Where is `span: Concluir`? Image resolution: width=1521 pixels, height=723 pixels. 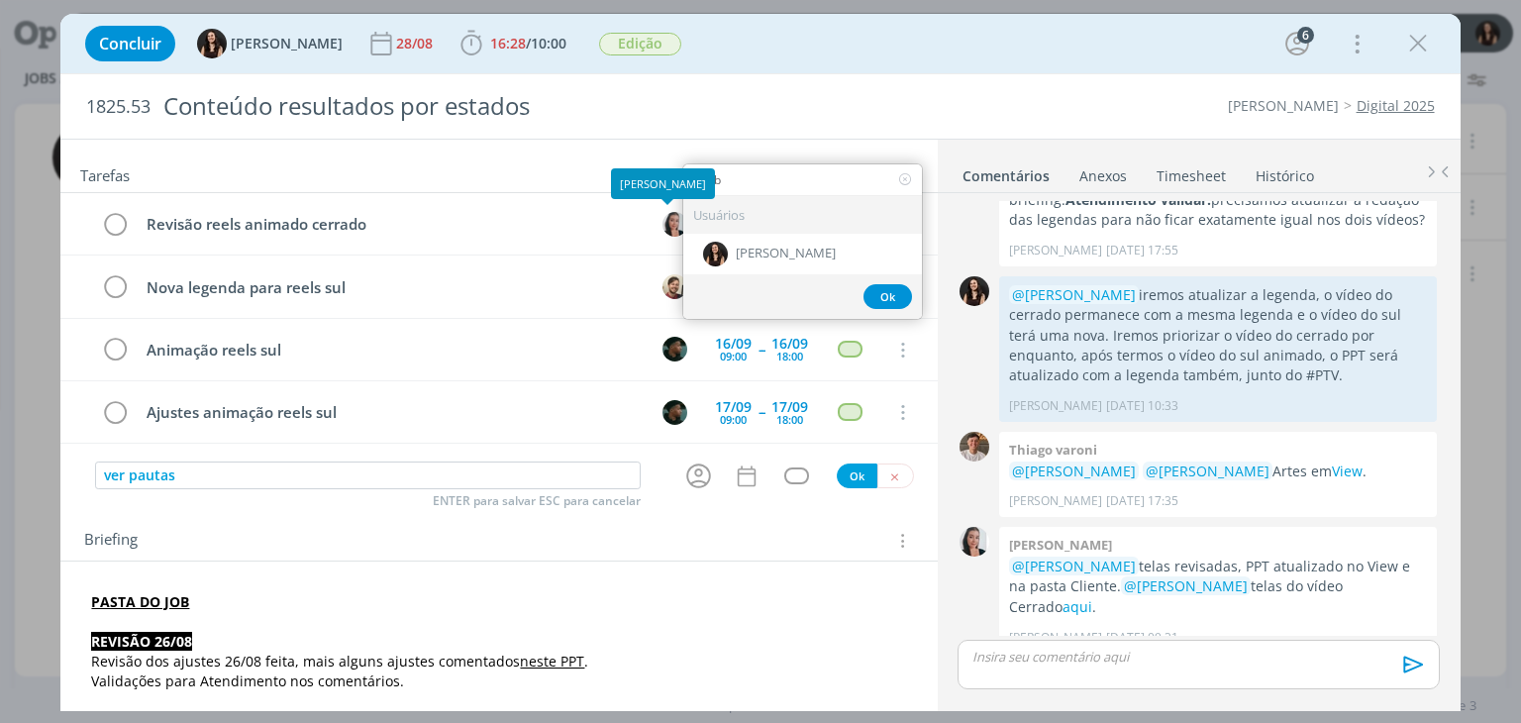 span: Concluir is located at coordinates (130, 44).